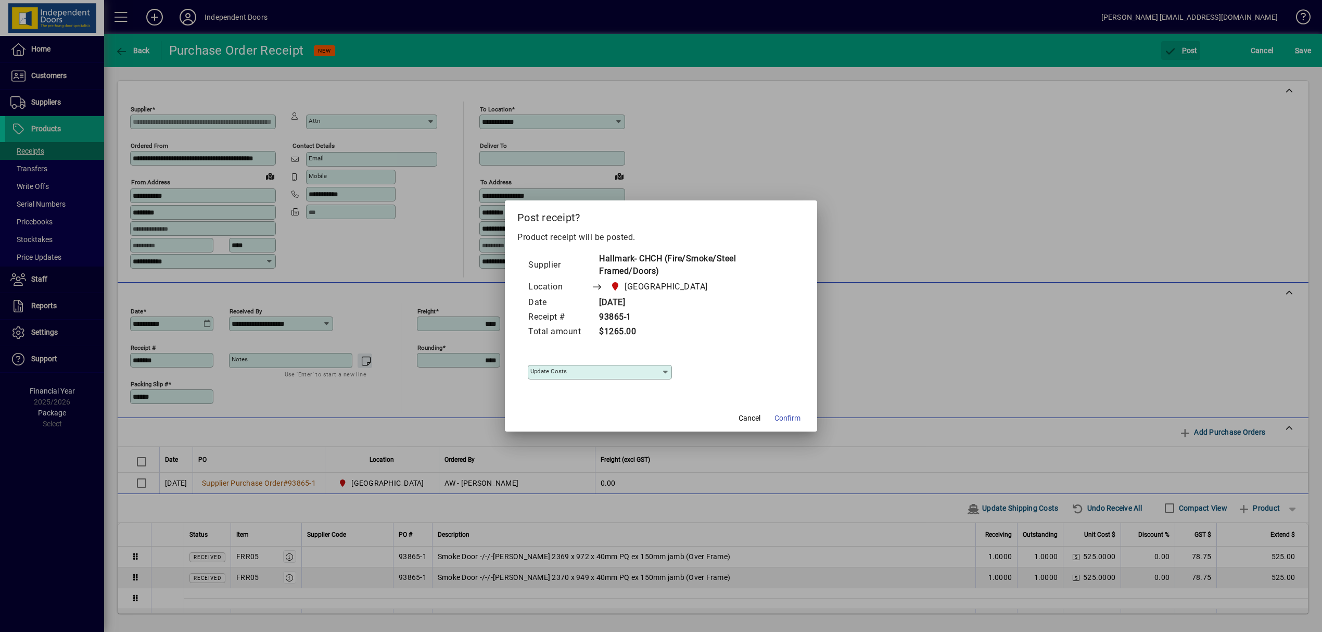  I want to click on td: Total amount, so click(559, 332).